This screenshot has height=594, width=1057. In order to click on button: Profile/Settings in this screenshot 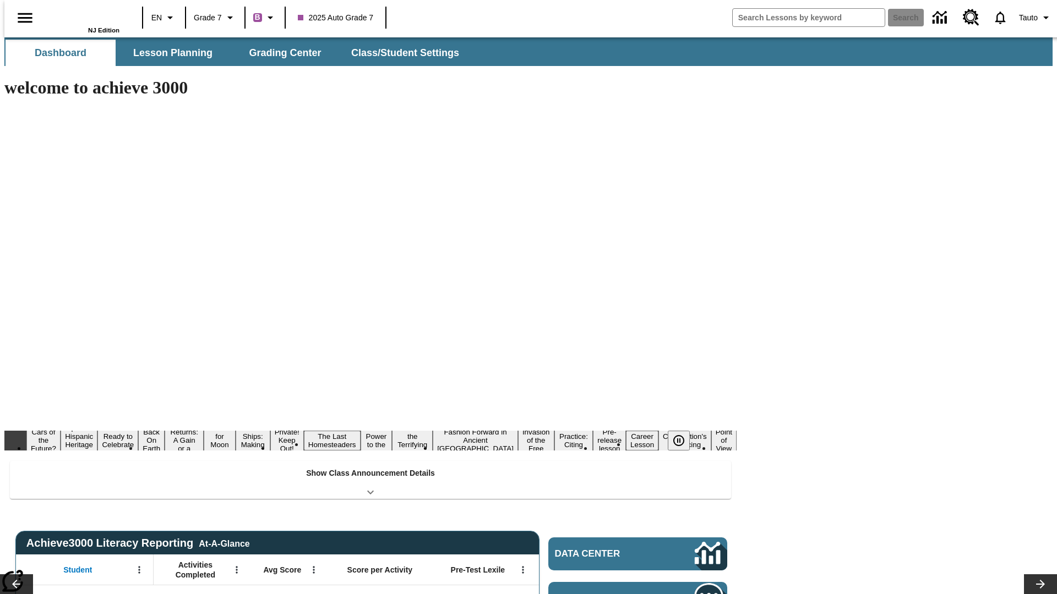, I will do `click(1035, 18)`.